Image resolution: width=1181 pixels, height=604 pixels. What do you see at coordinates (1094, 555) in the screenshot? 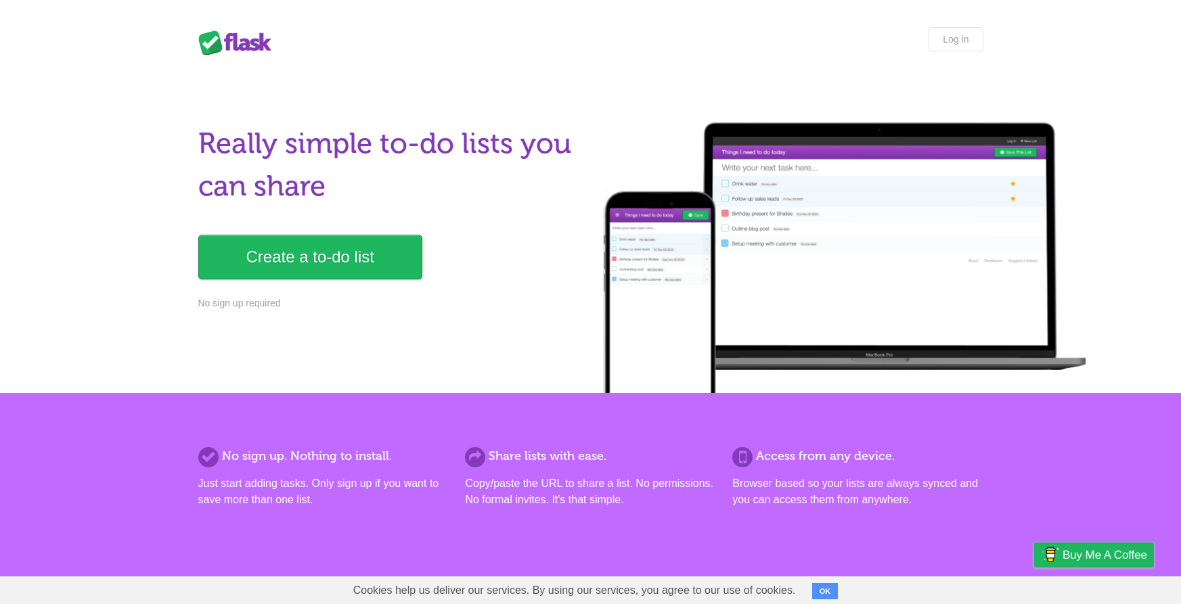
I see `a: Buy me a coffee` at bounding box center [1094, 555].